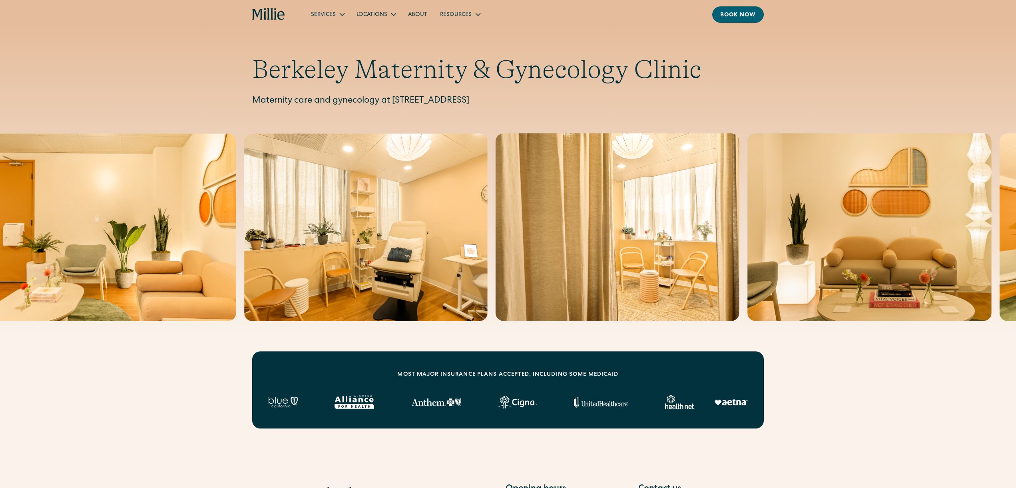 This screenshot has height=488, width=1016. I want to click on a: home, so click(269, 14).